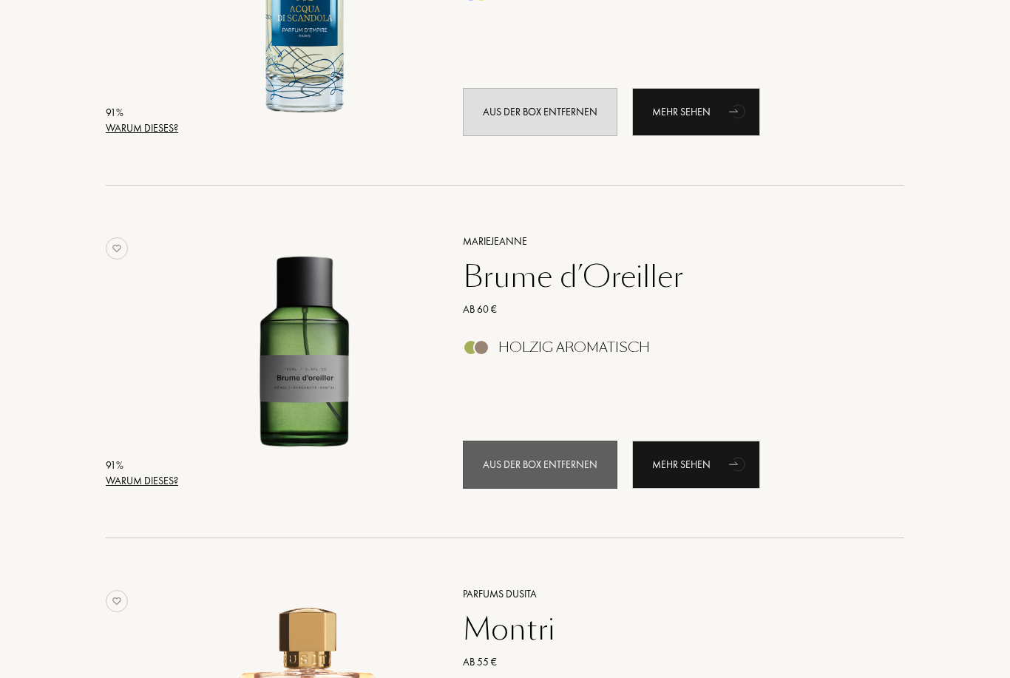 This screenshot has height=678, width=1010. Describe the element at coordinates (311, 361) in the screenshot. I see `a: Brume d’Oreiller MarieJeanne` at that location.